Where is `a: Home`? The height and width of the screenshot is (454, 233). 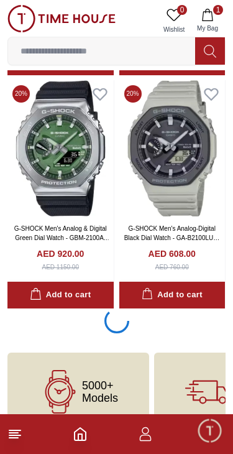 a: Home is located at coordinates (80, 435).